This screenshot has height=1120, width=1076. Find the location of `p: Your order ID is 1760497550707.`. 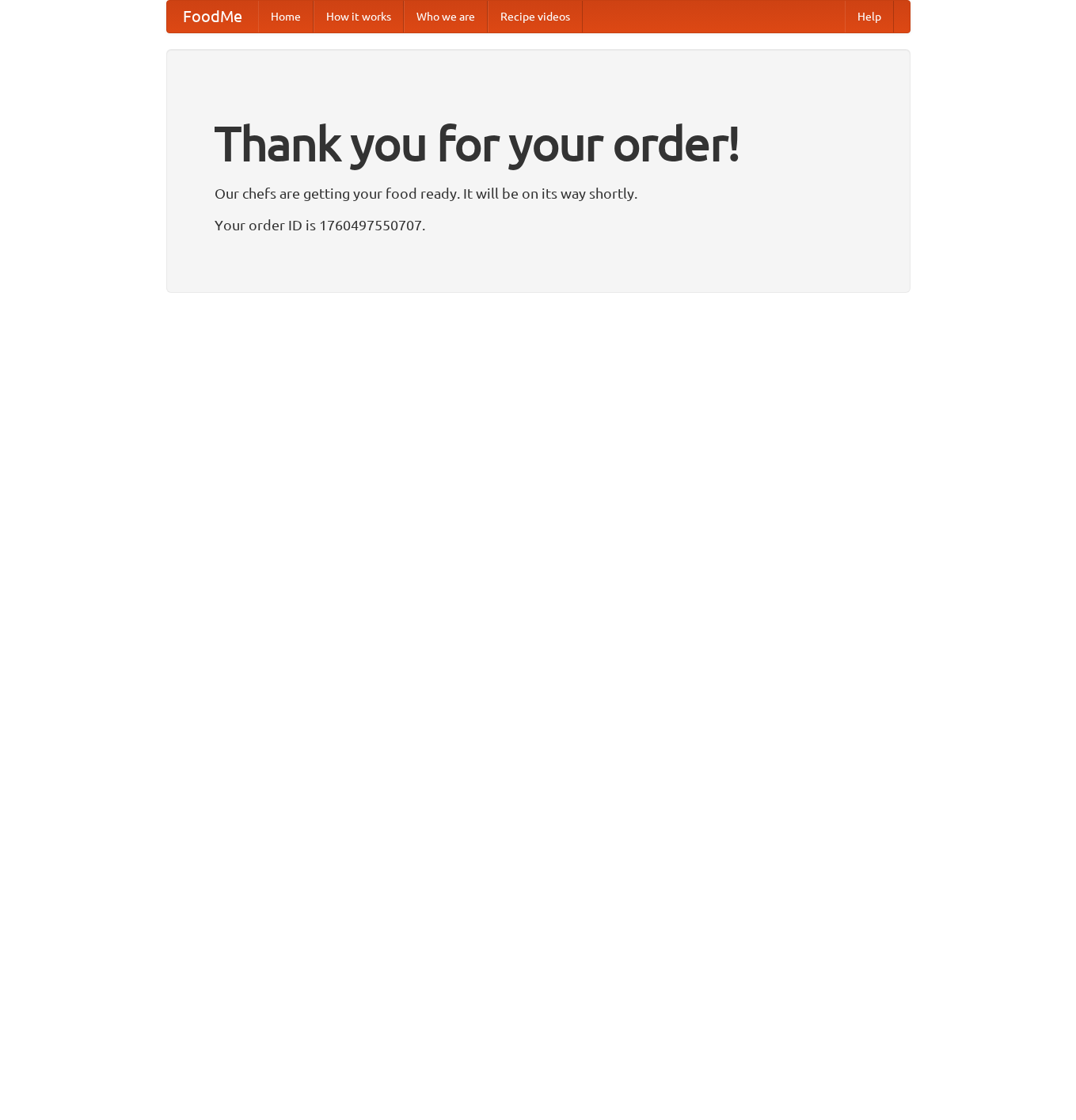

p: Your order ID is 1760497550707. is located at coordinates (538, 225).